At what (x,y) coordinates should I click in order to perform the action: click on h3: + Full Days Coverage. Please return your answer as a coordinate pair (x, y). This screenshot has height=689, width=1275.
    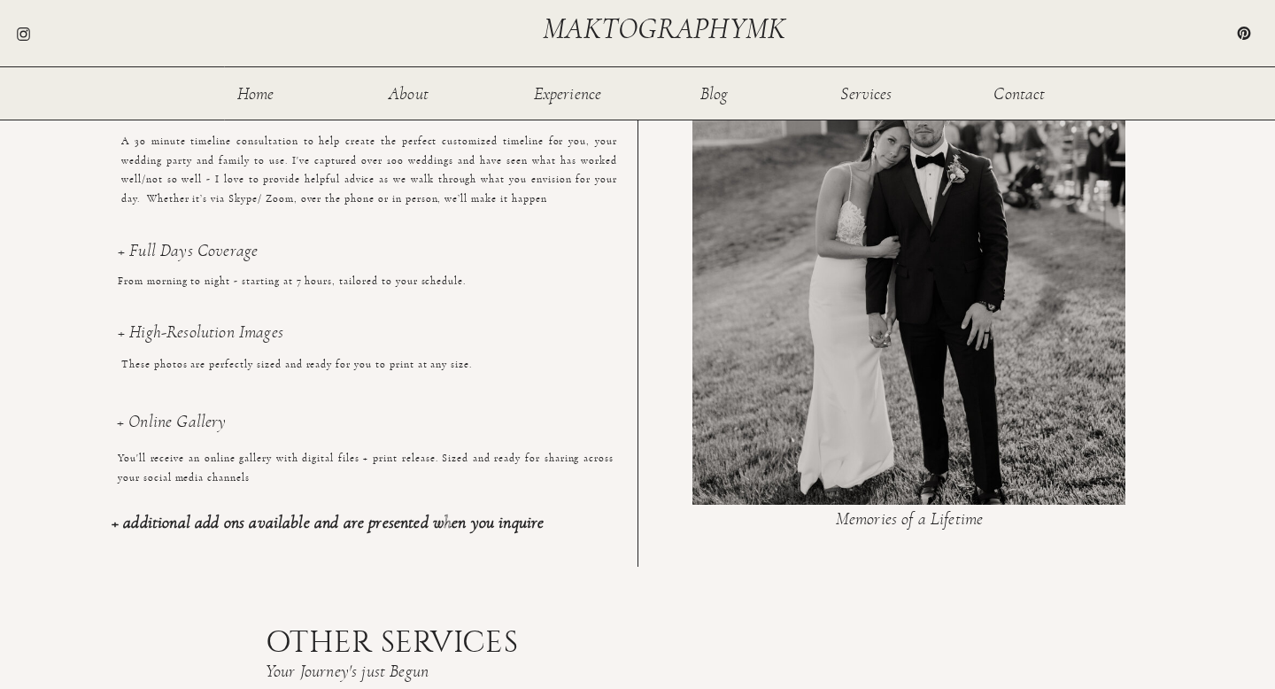
    Looking at the image, I should click on (366, 260).